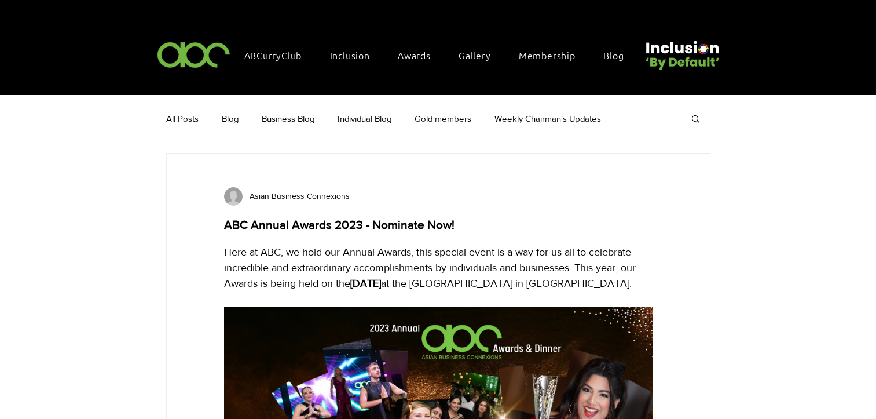  Describe the element at coordinates (414, 55) in the screenshot. I see `span: Awards` at that location.